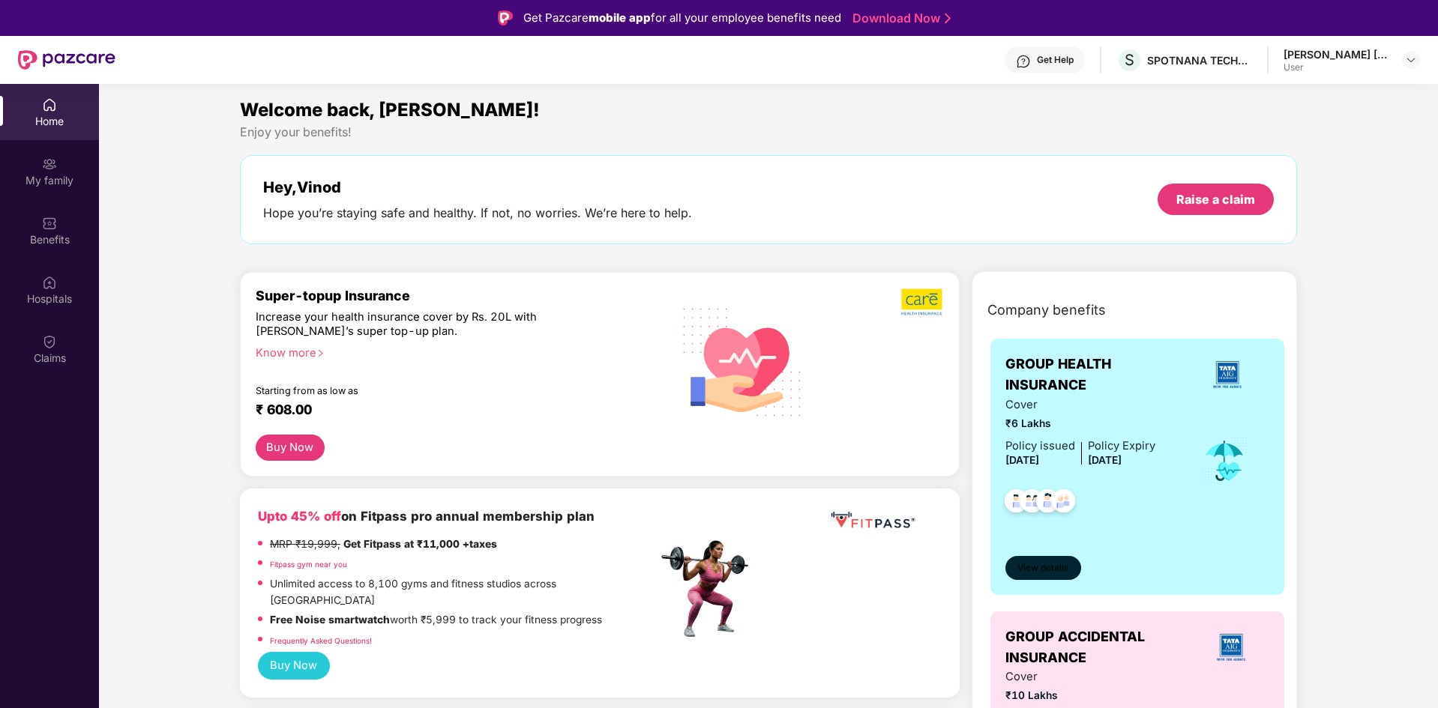 The image size is (1438, 708). What do you see at coordinates (320, 353) in the screenshot?
I see `span: right` at bounding box center [320, 353].